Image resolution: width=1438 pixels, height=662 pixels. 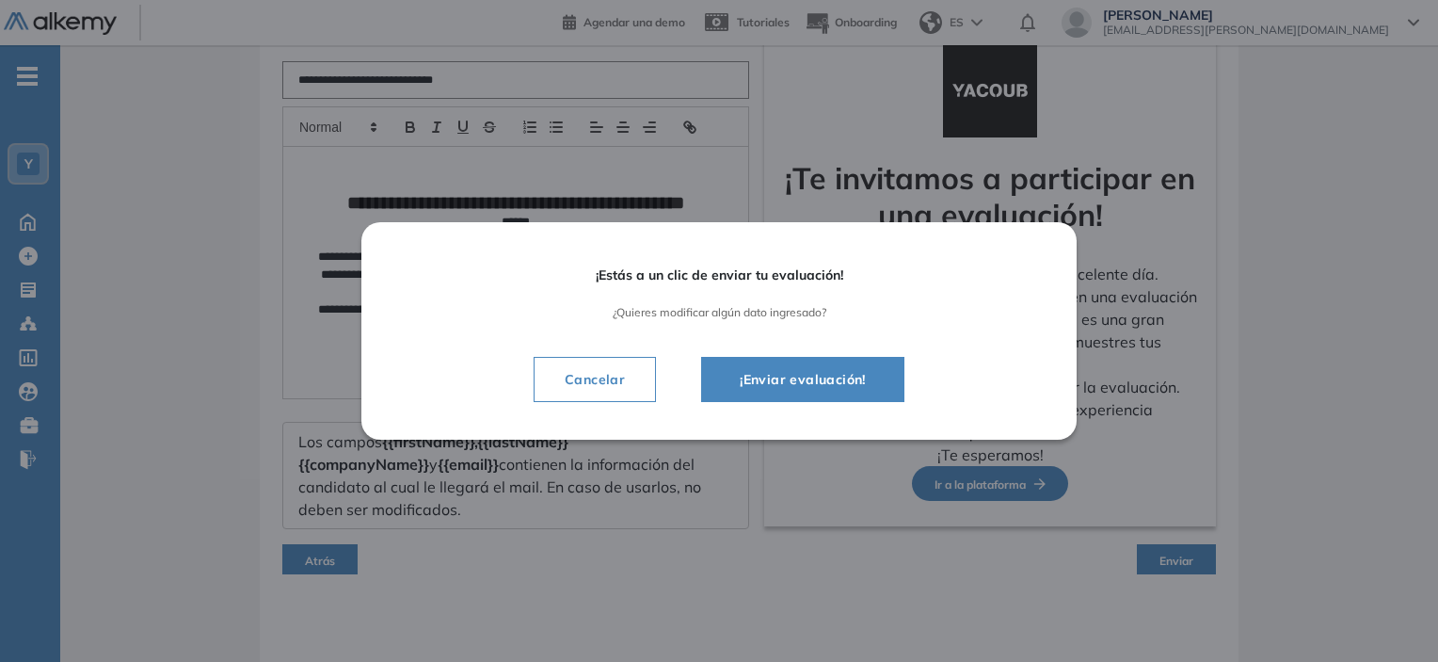 I want to click on span: Cancelar, so click(x=595, y=379).